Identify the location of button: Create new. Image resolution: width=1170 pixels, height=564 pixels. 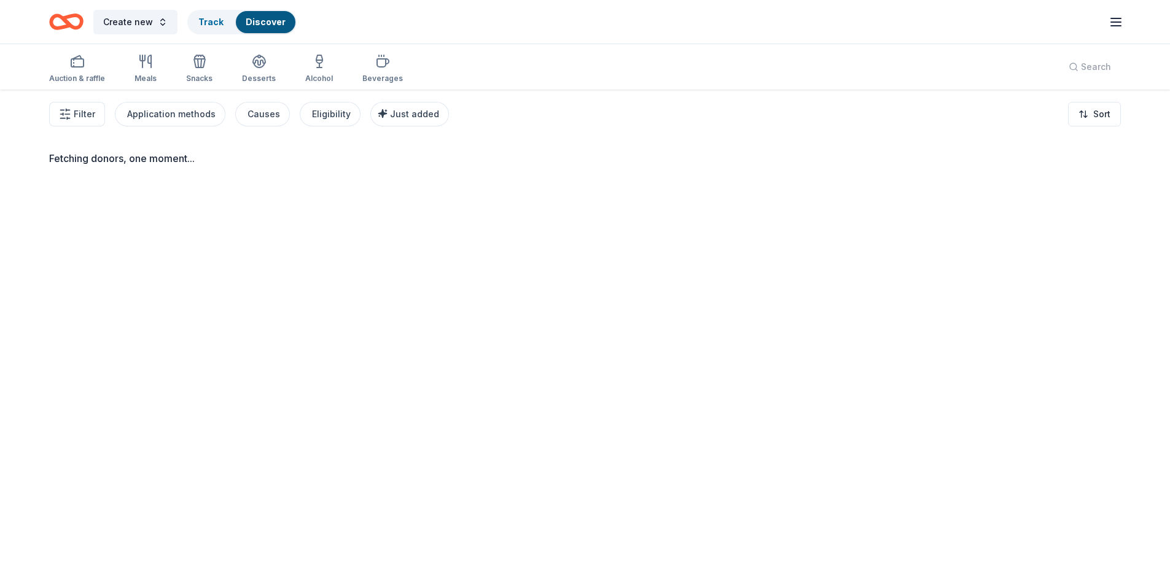
(135, 22).